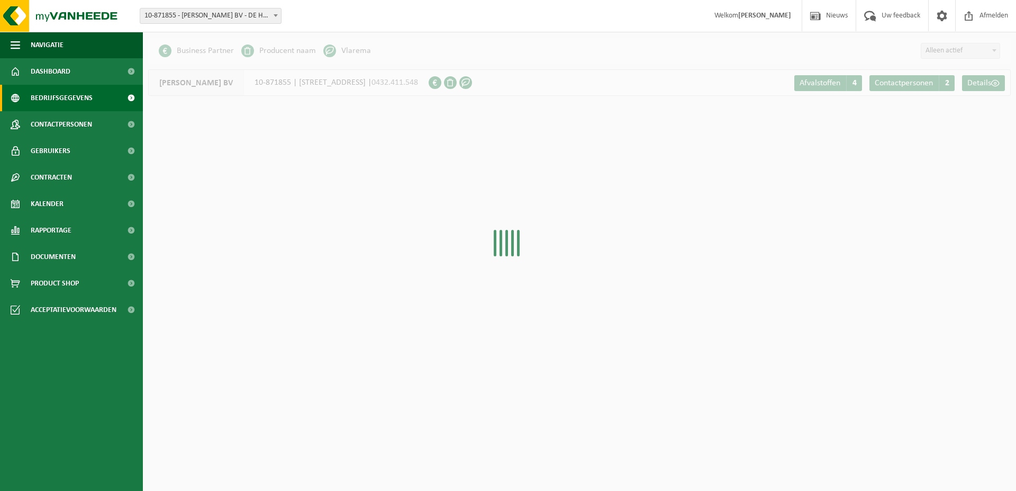  What do you see at coordinates (51, 230) in the screenshot?
I see `span: Rapportage` at bounding box center [51, 230].